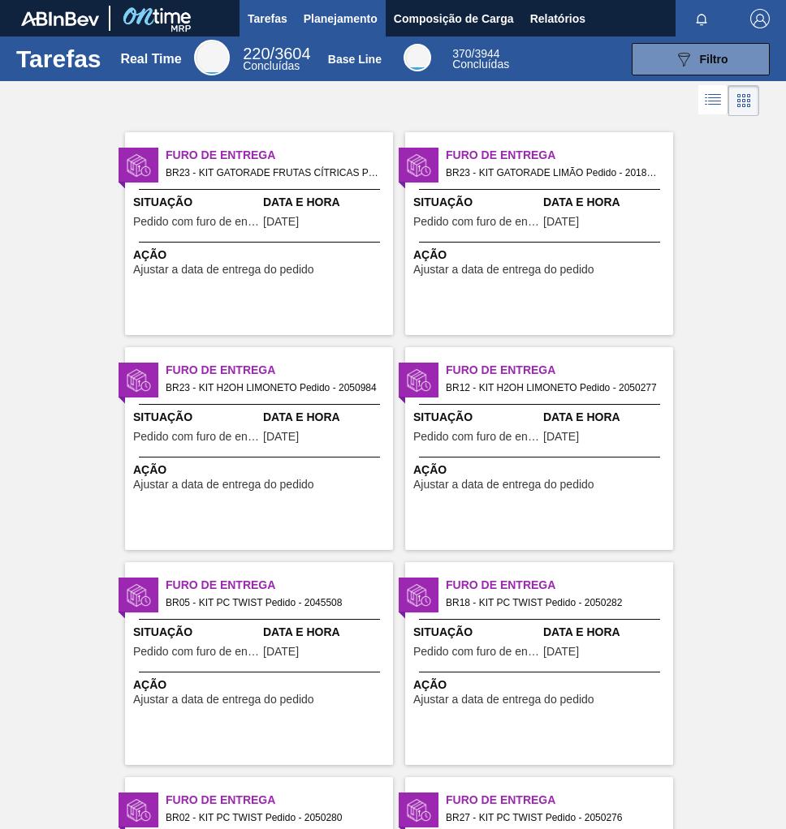  What do you see at coordinates (281, 222) in the screenshot?
I see `span: 02/10/2025,` at bounding box center [281, 222].